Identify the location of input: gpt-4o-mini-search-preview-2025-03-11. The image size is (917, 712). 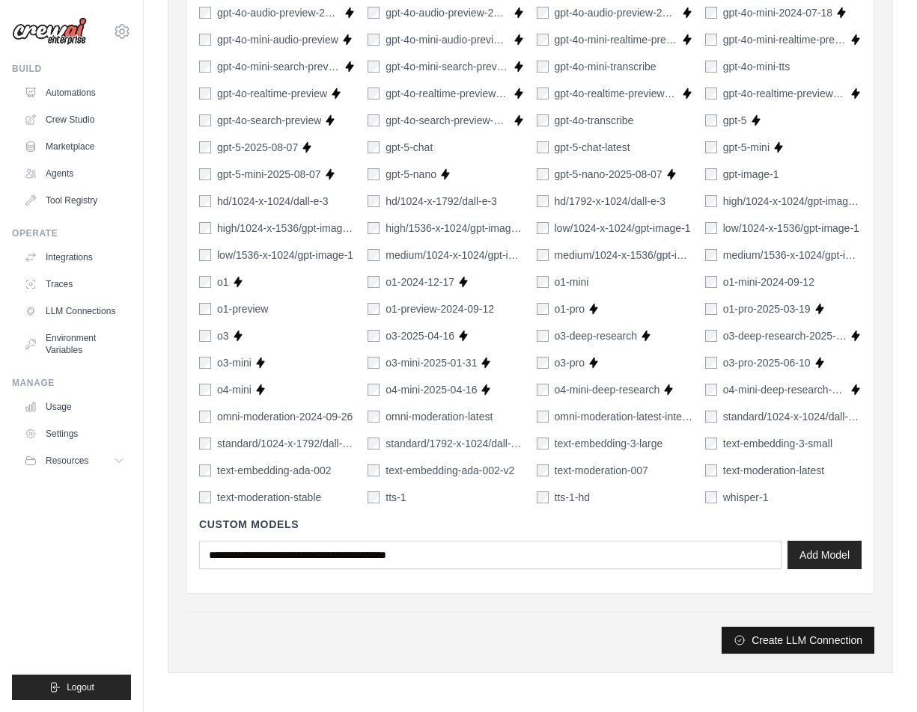
(373, 67).